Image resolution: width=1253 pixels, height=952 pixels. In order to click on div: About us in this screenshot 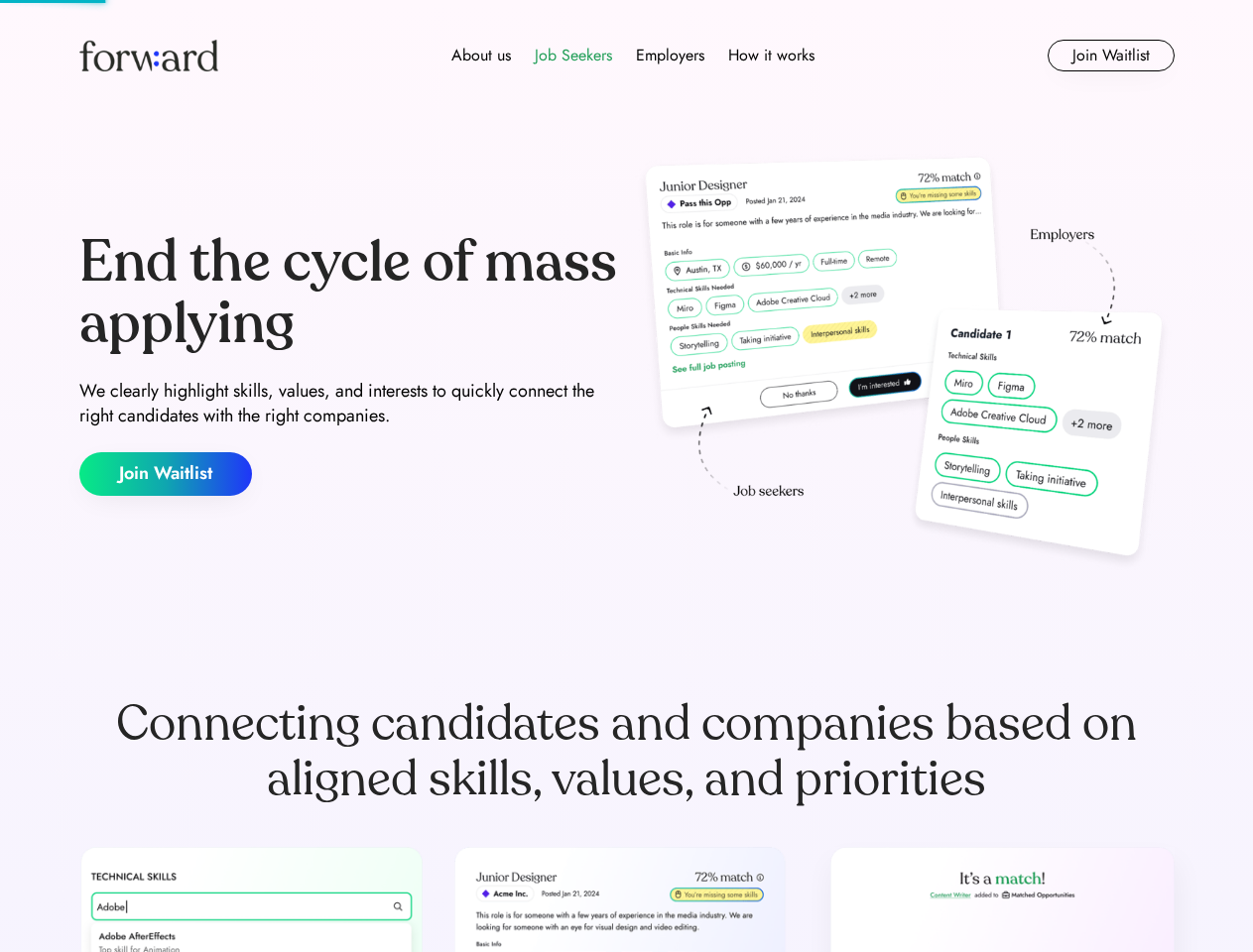, I will do `click(481, 56)`.